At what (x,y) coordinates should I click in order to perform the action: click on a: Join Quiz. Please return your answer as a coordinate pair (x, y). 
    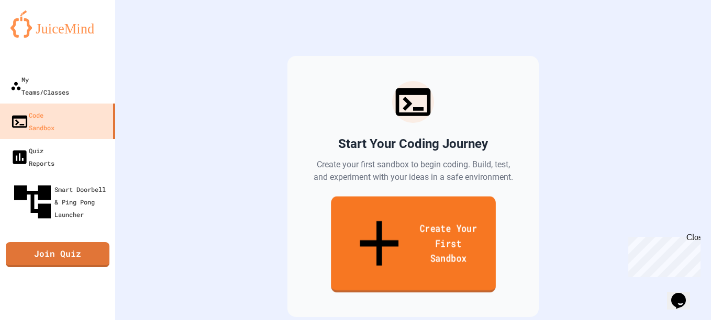
    Looking at the image, I should click on (58, 255).